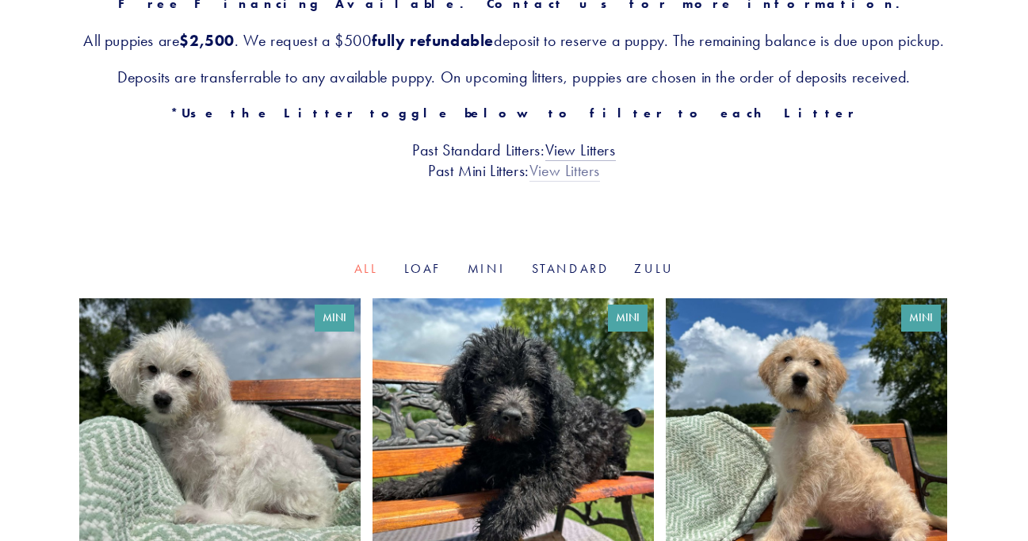  What do you see at coordinates (487, 268) in the screenshot?
I see `a: Mini` at bounding box center [487, 268].